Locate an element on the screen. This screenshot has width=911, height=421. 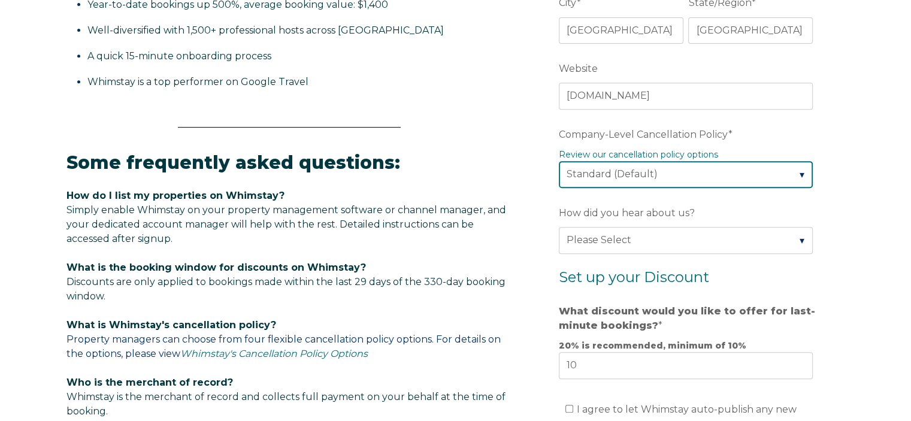
a: Review our cancellation policy options is located at coordinates (639, 155).